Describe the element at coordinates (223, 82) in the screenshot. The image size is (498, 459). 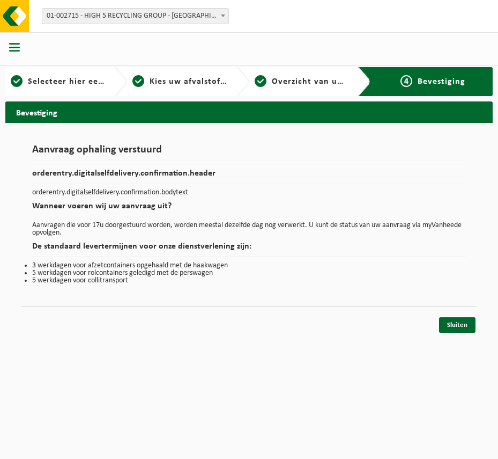
I see `span: Kies uw afvalstoffen en recipiënten` at that location.